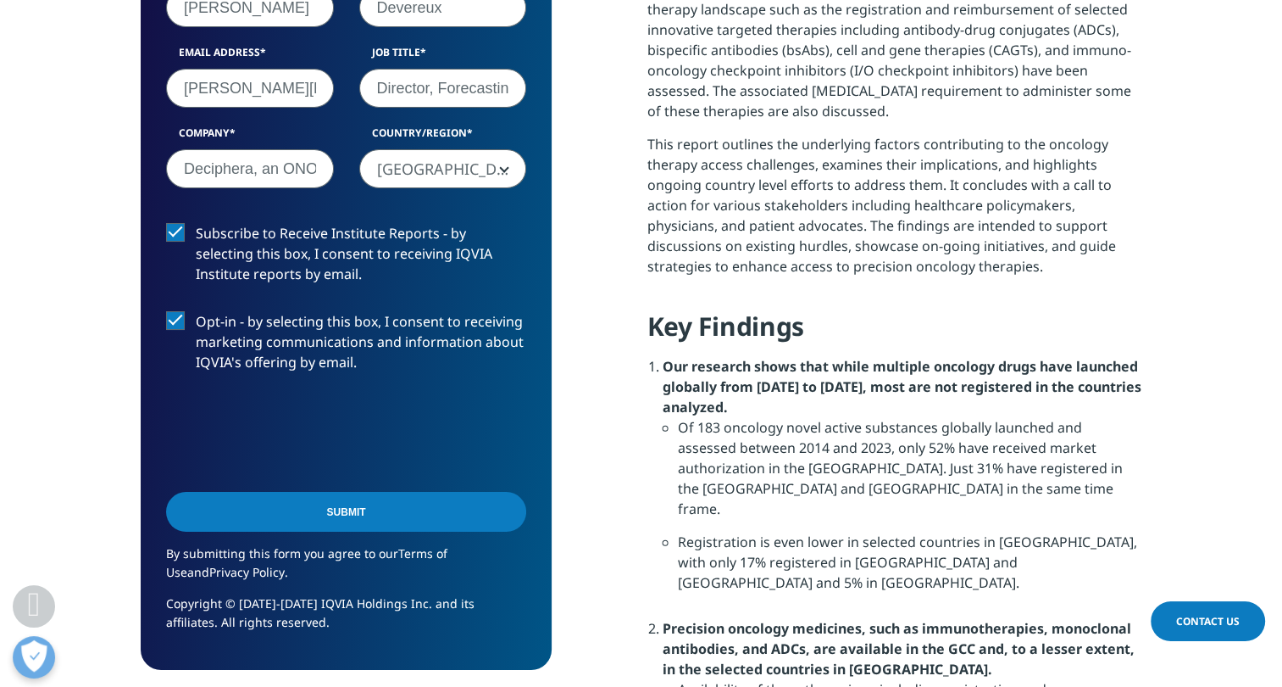  What do you see at coordinates (909, 474) in the screenshot?
I see `li: Of 183 oncology novel active substances globally launched and assessed between 2014 and 2023, onl...` at bounding box center [909, 474].